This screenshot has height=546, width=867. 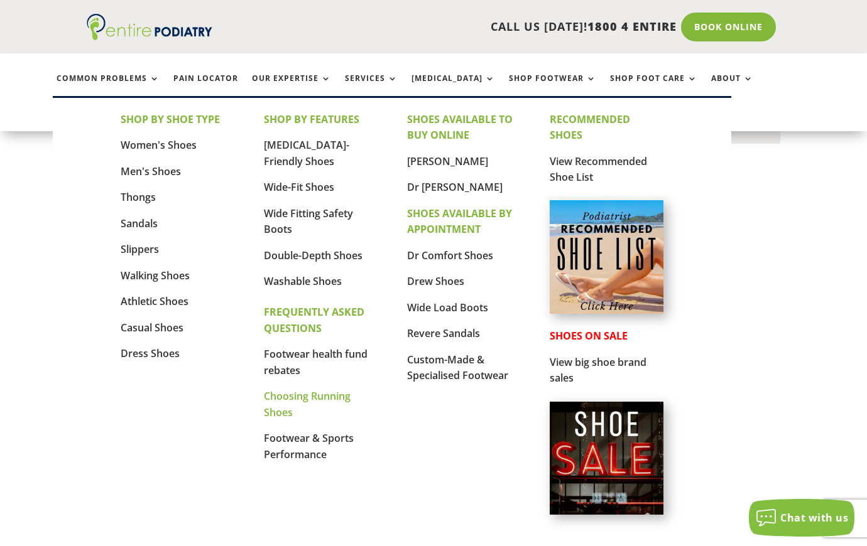 What do you see at coordinates (205, 87) in the screenshot?
I see `a: Pain Locator` at bounding box center [205, 87].